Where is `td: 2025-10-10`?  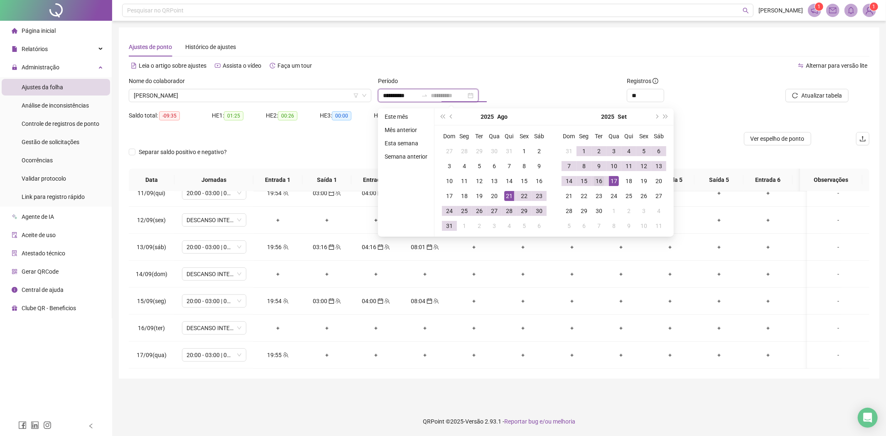
td: 2025-10-10 is located at coordinates (644, 226).